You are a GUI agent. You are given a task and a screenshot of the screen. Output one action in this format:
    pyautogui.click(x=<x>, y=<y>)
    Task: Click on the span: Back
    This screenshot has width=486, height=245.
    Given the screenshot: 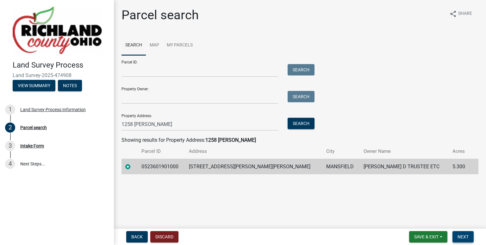 What is the action you would take?
    pyautogui.click(x=137, y=237)
    